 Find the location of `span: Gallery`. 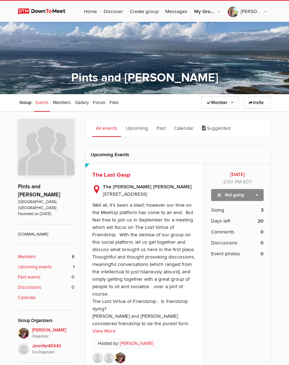

span: Gallery is located at coordinates (82, 103).